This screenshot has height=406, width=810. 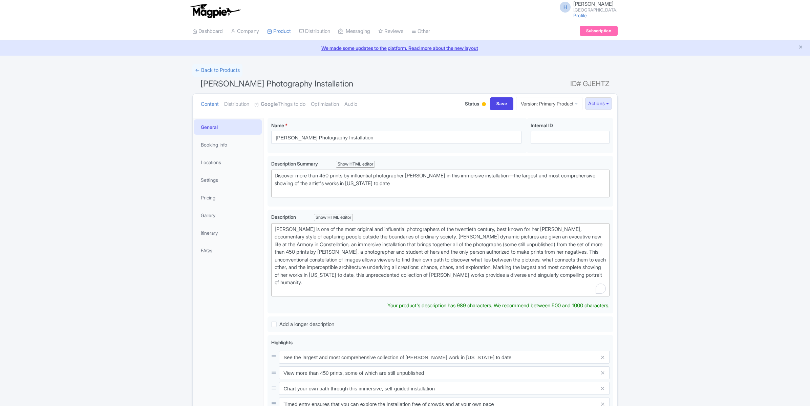 I want to click on a: Version: Primary Product, so click(x=550, y=103).